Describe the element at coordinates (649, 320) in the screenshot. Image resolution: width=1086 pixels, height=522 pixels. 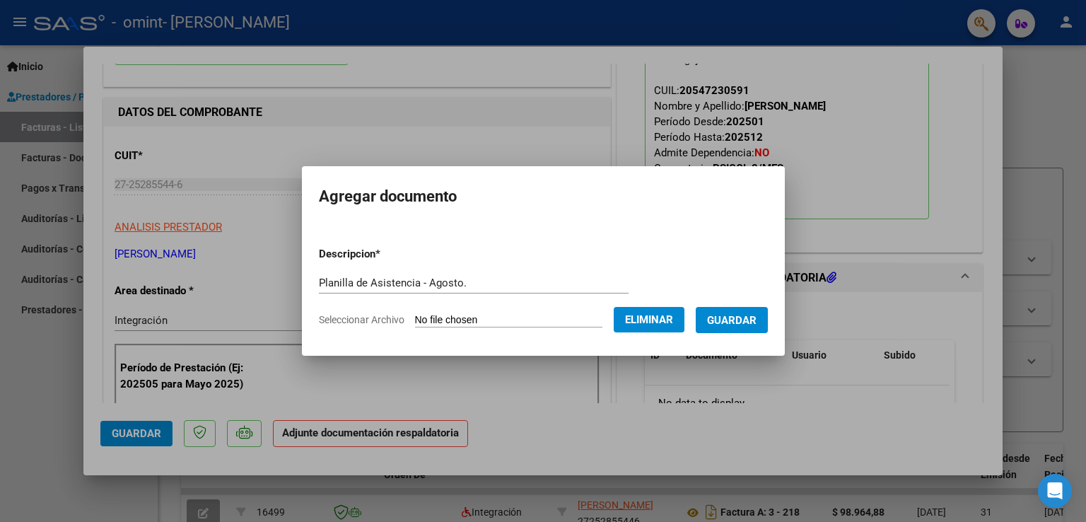
I see `button: Eliminar` at that location.